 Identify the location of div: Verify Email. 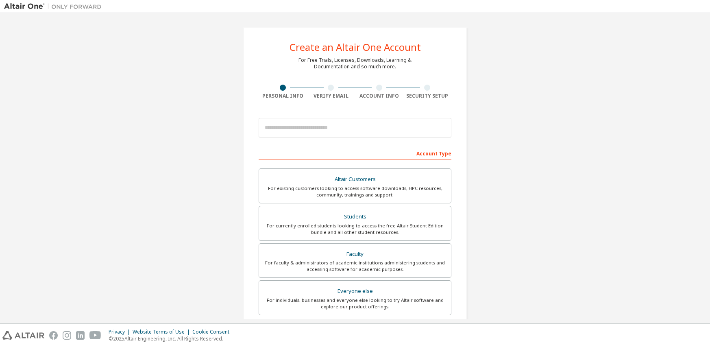
(331, 96).